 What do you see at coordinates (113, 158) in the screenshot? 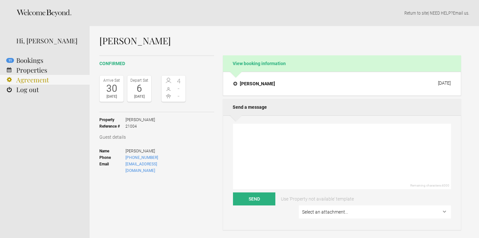
I see `strong: Phone` at bounding box center [113, 158].